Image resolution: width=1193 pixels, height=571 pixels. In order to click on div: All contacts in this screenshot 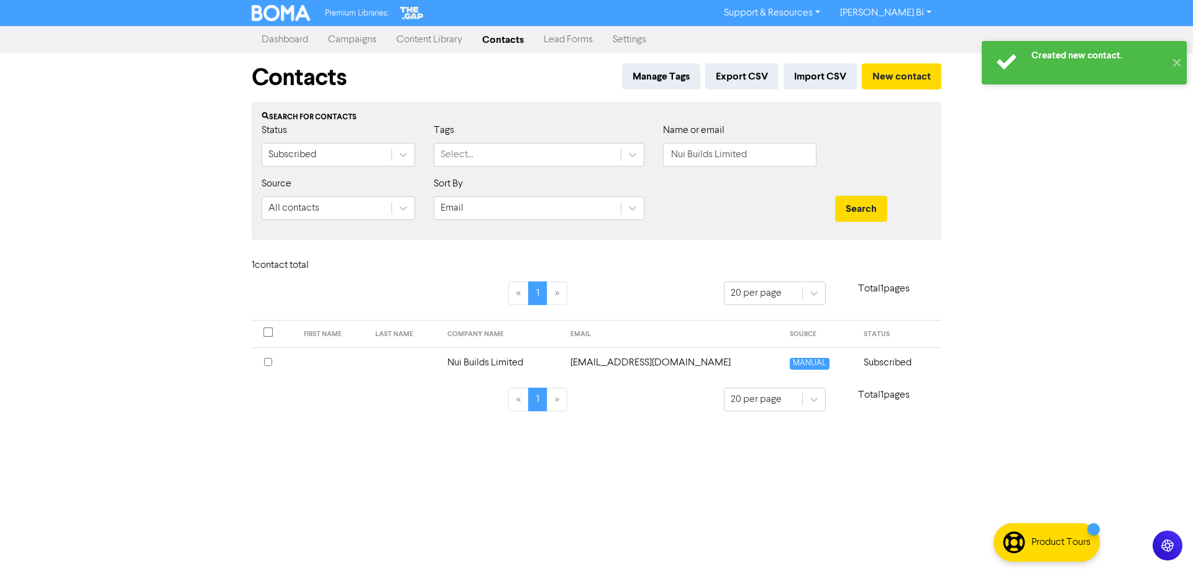, I will do `click(294, 208)`.